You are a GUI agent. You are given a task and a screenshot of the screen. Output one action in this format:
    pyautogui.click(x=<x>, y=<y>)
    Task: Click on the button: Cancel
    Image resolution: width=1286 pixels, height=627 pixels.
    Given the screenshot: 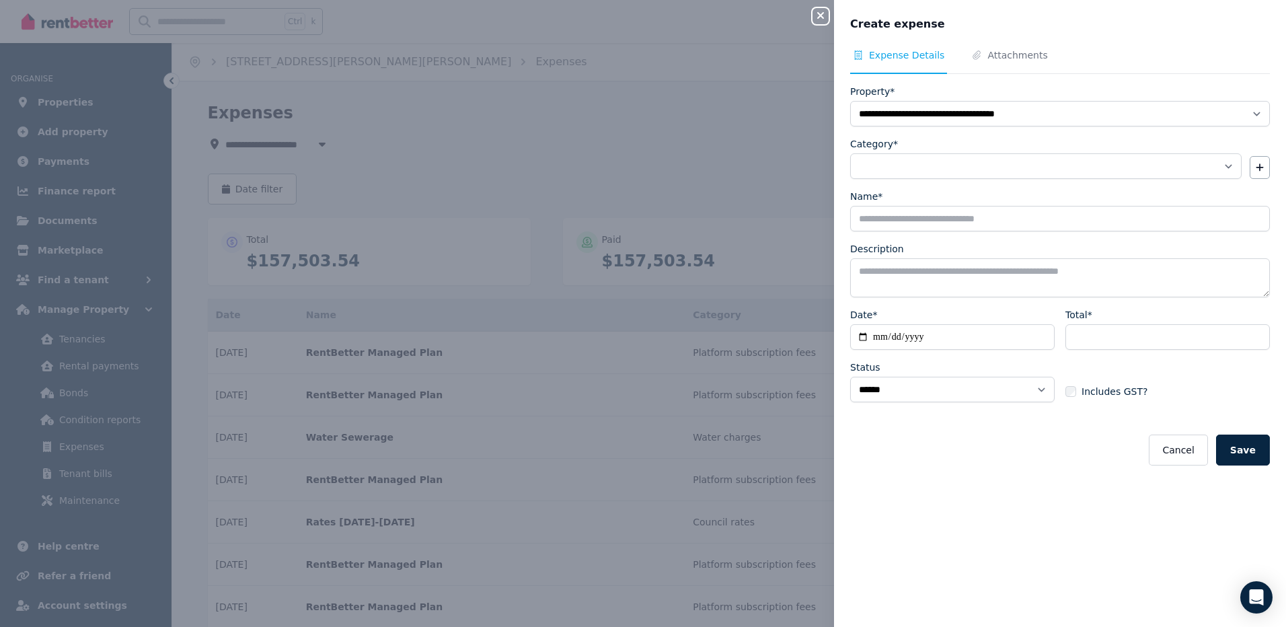 What is the action you would take?
    pyautogui.click(x=1178, y=450)
    